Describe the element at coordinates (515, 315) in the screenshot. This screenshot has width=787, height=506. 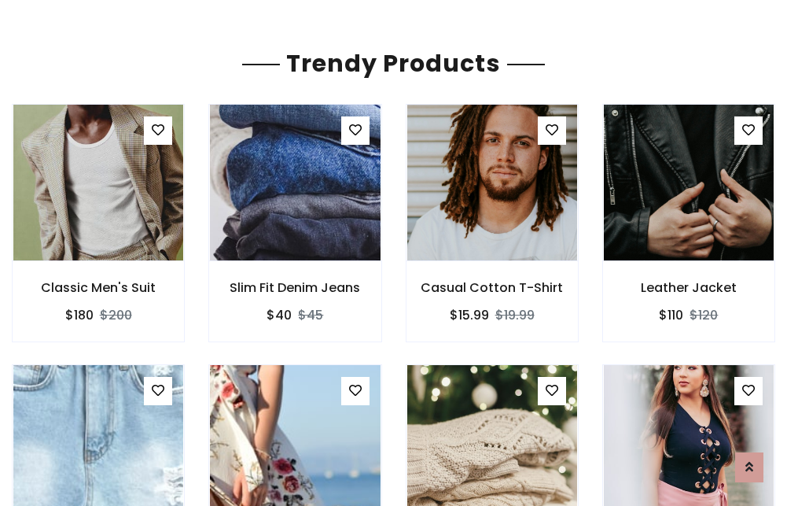
I see `del: $19.99` at that location.